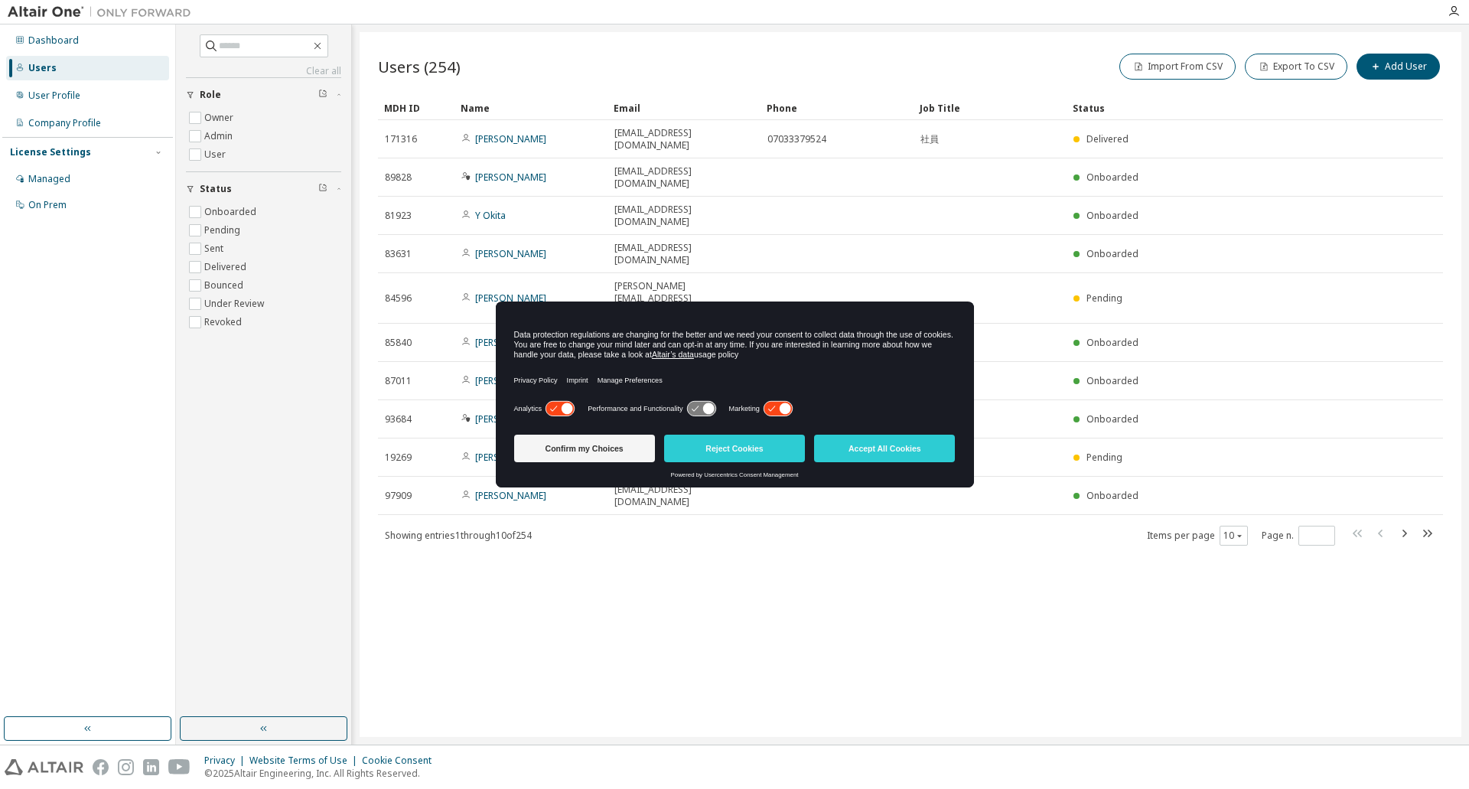 The height and width of the screenshot is (789, 1469). Describe the element at coordinates (490, 215) in the screenshot. I see `a: Y Okita` at that location.